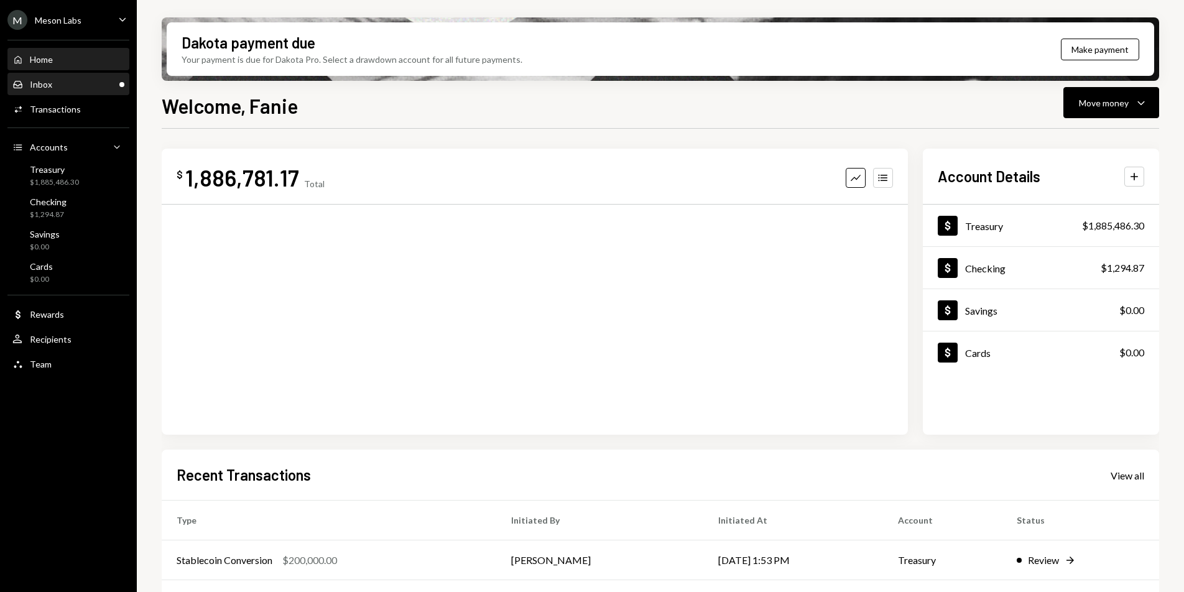  I want to click on h2: Recent Transactions, so click(244, 475).